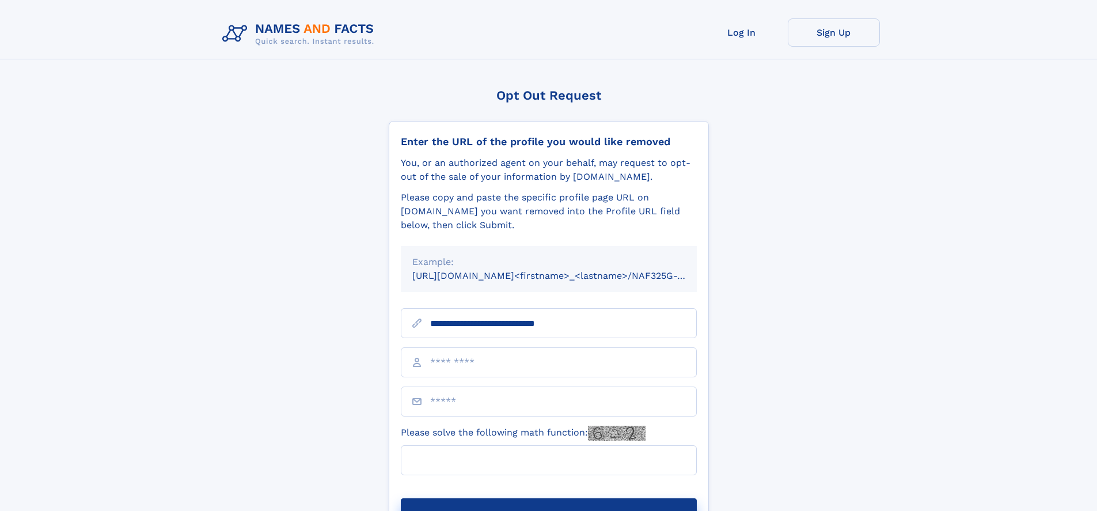  Describe the element at coordinates (549, 170) in the screenshot. I see `div: You, or an authorized agent on your behalf, may request to opt-out of the sale of your informatio...` at that location.